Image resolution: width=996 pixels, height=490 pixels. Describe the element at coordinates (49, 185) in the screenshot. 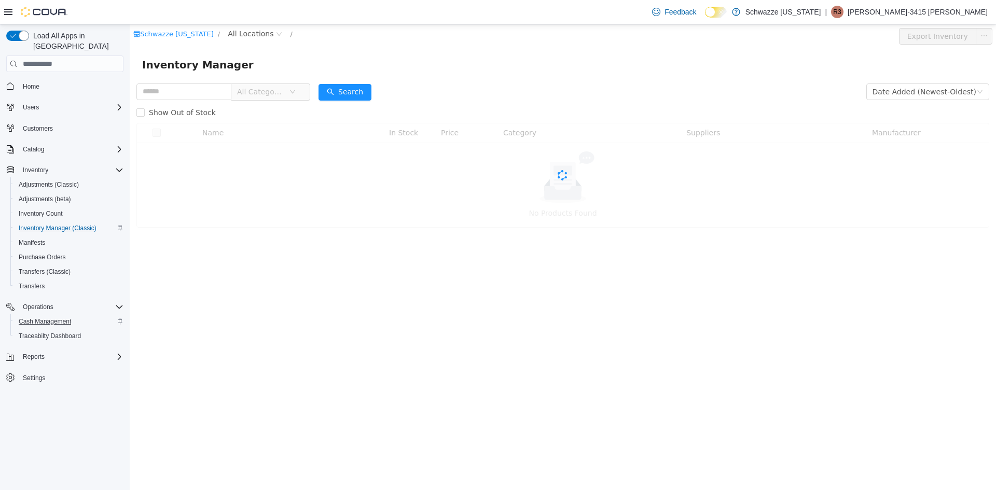

I see `a: Adjustments (Classic)` at that location.